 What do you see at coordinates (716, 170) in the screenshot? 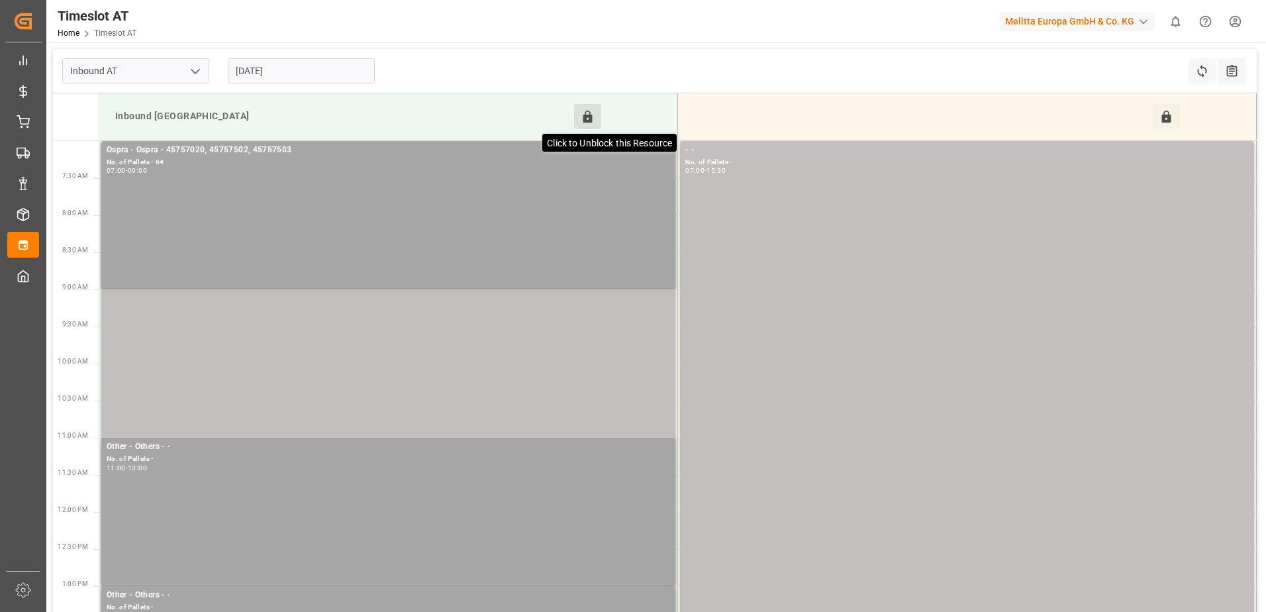
I see `div: 15:30` at bounding box center [716, 170].